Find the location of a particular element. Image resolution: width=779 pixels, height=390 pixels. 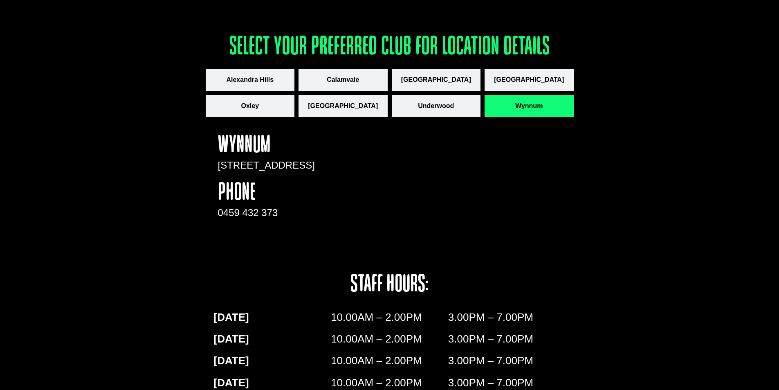

span: Calamvale is located at coordinates (343, 80).